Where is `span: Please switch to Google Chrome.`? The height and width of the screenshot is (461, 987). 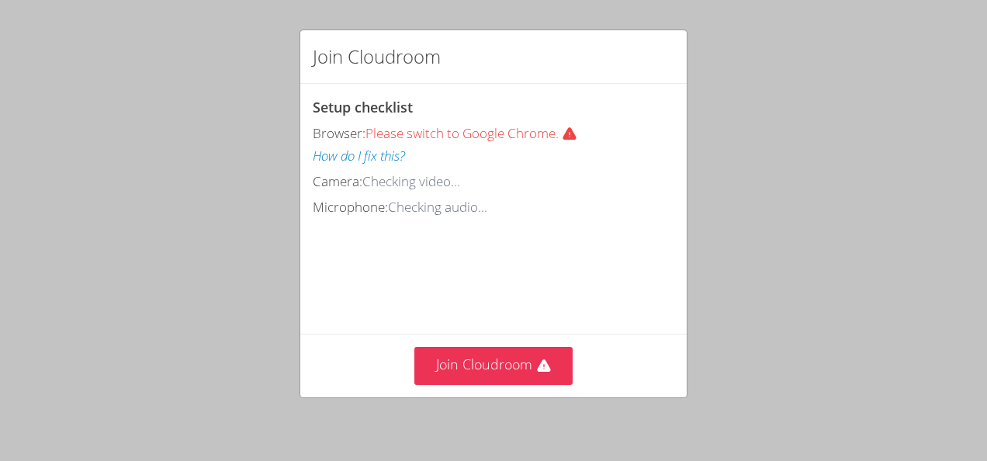
span: Please switch to Google Chrome. is located at coordinates (474, 133).